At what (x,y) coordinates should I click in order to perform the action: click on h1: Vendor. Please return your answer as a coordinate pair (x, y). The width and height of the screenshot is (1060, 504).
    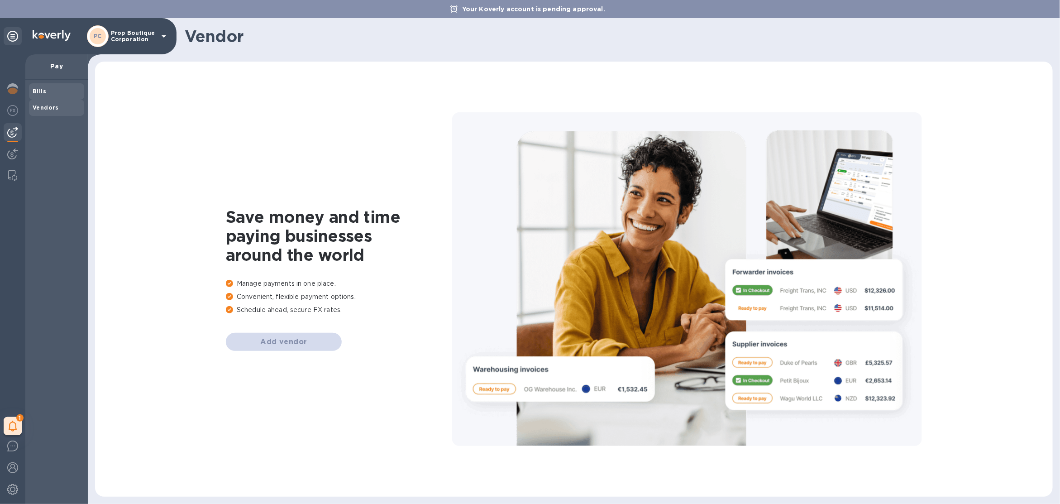
    Looking at the image, I should click on (615, 36).